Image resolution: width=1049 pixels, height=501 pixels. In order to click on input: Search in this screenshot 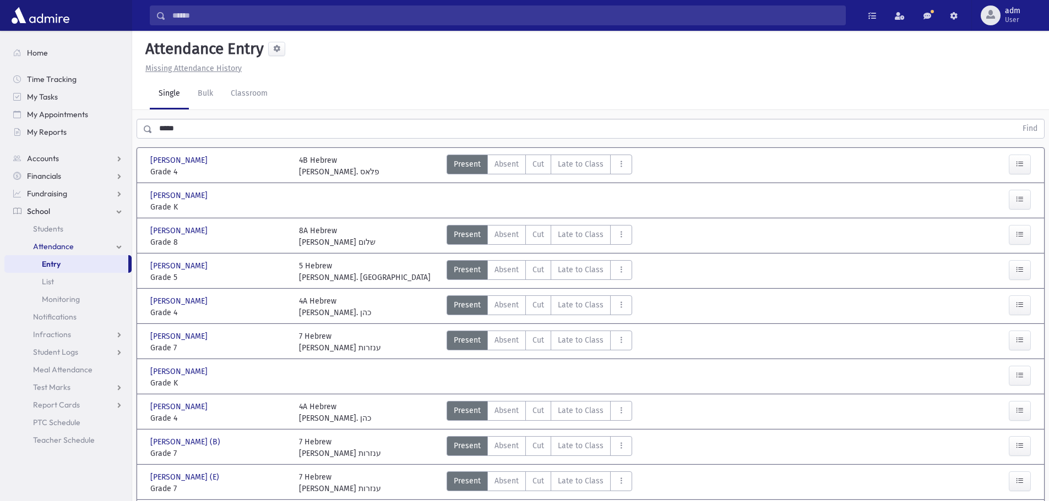, I will do `click(505, 15)`.